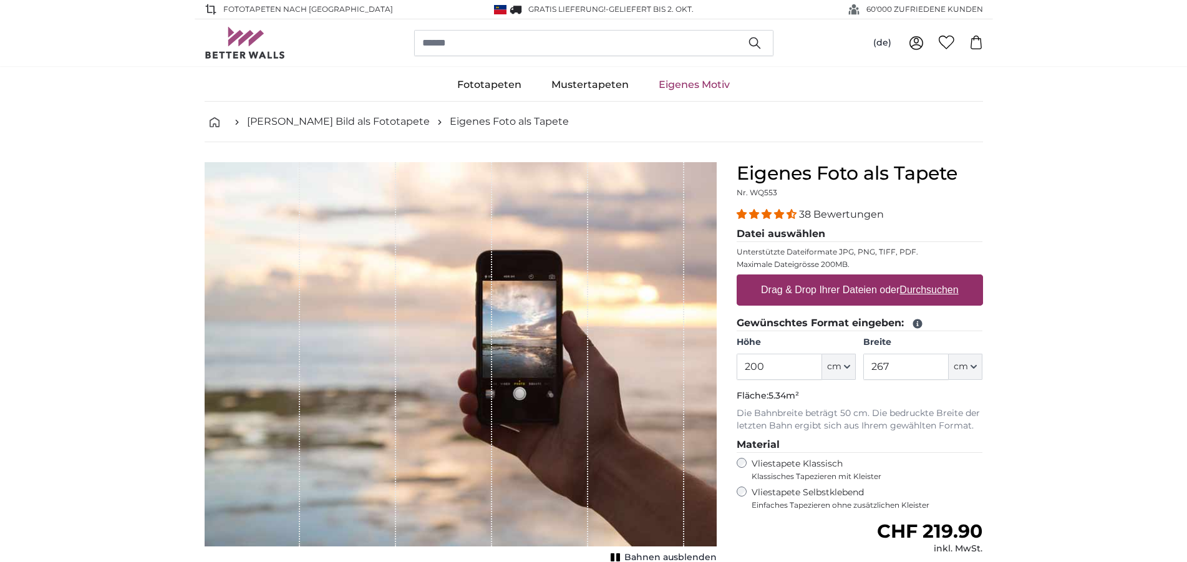  What do you see at coordinates (651, 9) in the screenshot?
I see `span: Geliefert bis 2. Okt.` at bounding box center [651, 9].